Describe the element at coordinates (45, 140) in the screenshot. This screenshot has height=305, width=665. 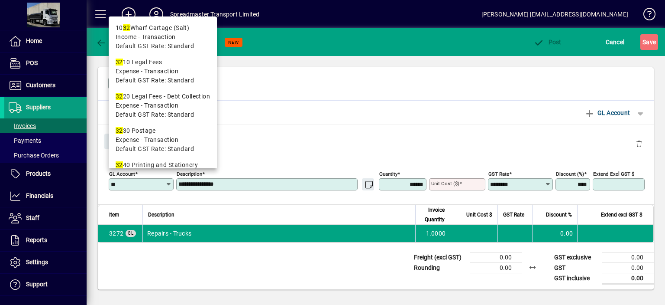
I see `a: Payments` at that location.